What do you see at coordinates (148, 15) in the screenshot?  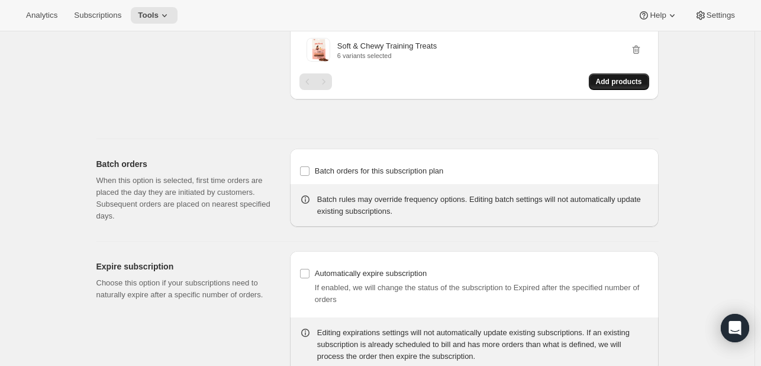 I see `span: Tools` at bounding box center [148, 15].